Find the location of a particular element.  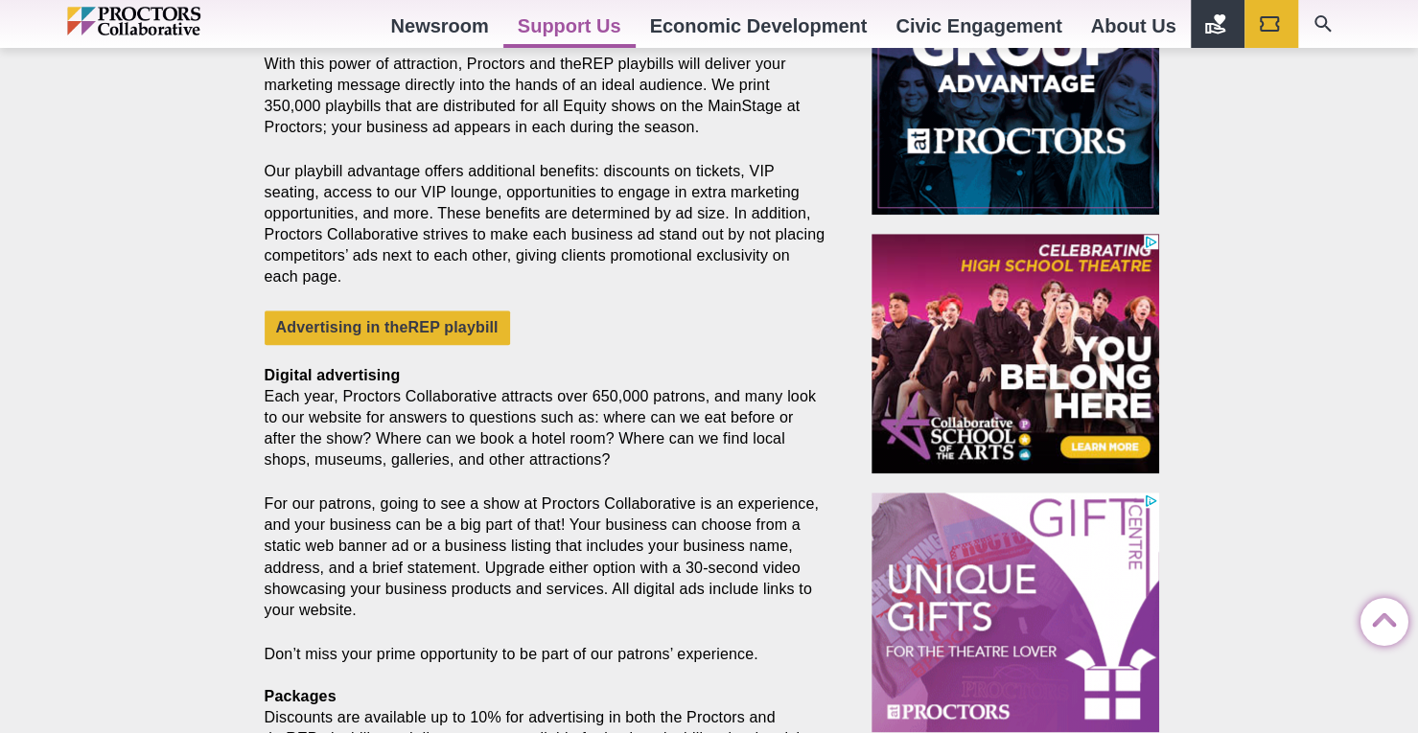

a: Advertising in theREP playbill is located at coordinates (387, 327).